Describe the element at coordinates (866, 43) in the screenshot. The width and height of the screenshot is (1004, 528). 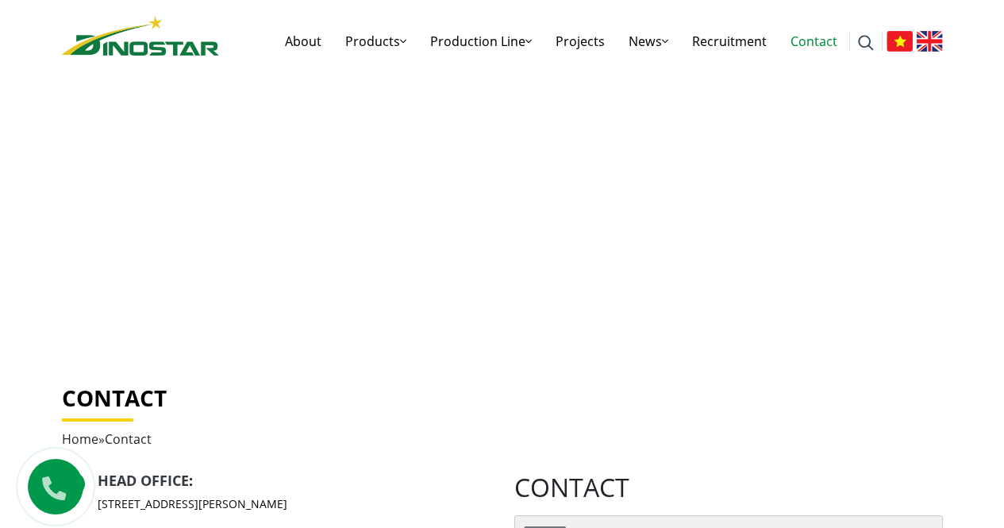
I see `img: search` at that location.